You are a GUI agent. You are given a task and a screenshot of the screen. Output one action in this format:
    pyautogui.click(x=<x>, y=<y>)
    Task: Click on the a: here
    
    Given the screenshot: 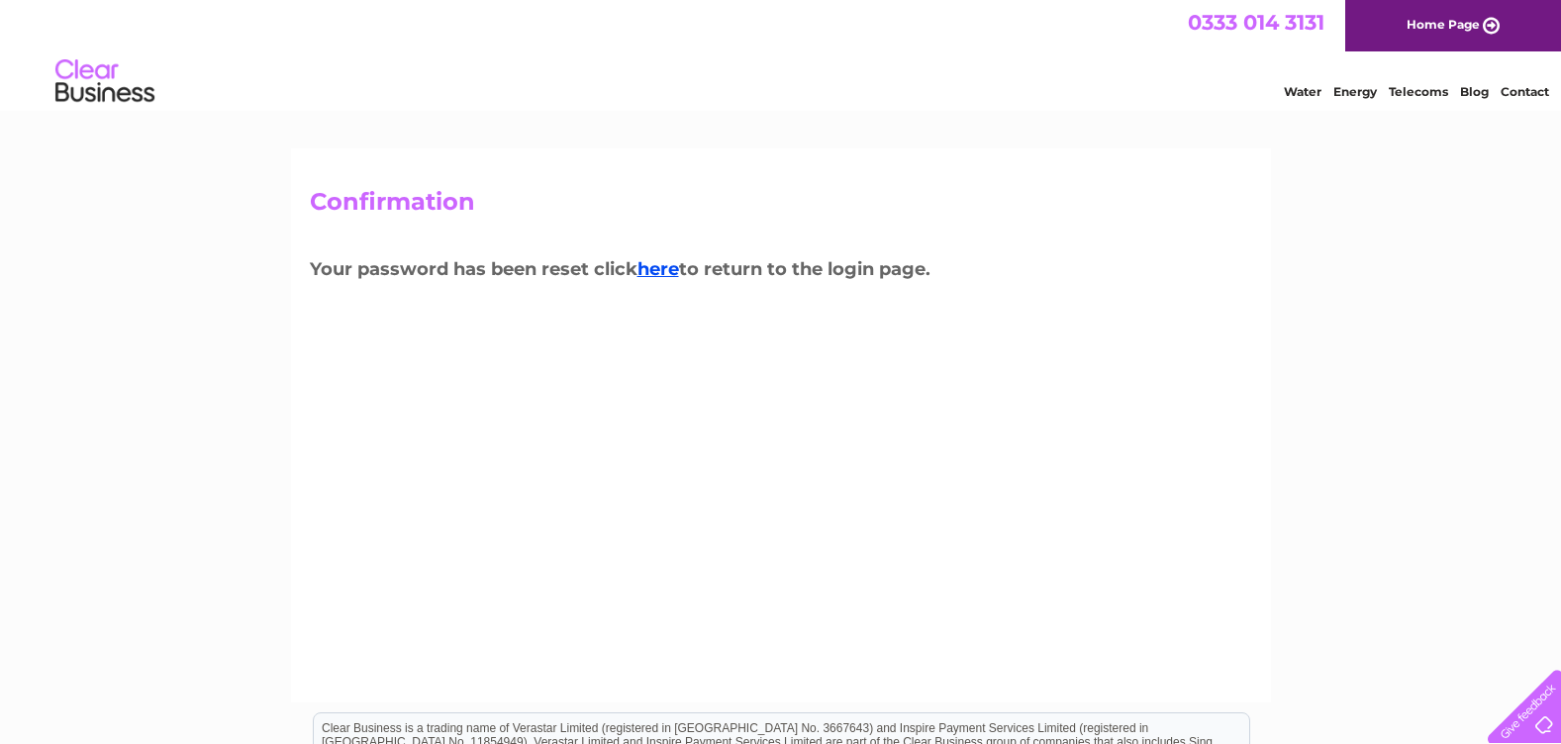 What is the action you would take?
    pyautogui.click(x=658, y=269)
    